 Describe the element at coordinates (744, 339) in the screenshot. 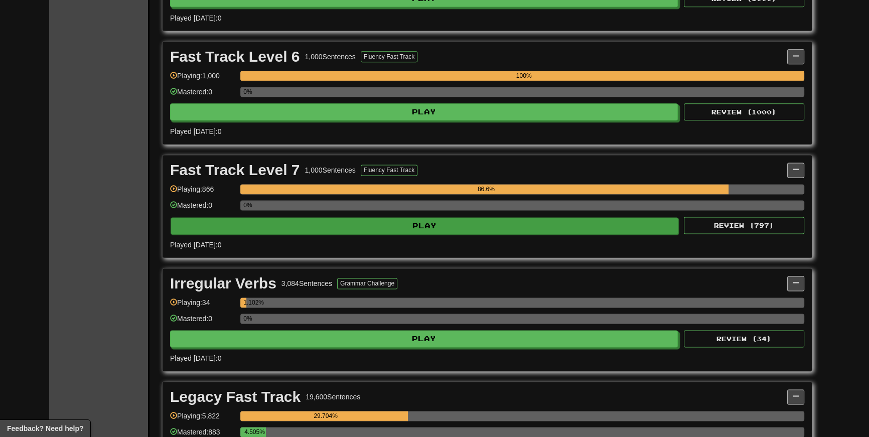

I see `button: Review (34)` at that location.